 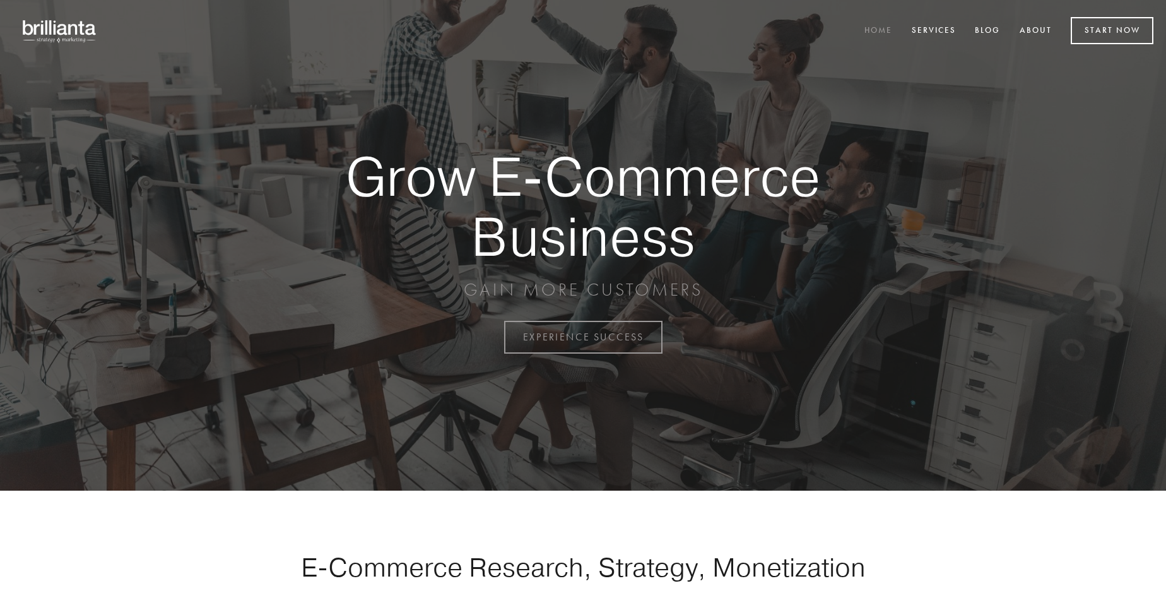 I want to click on a: Services, so click(x=934, y=31).